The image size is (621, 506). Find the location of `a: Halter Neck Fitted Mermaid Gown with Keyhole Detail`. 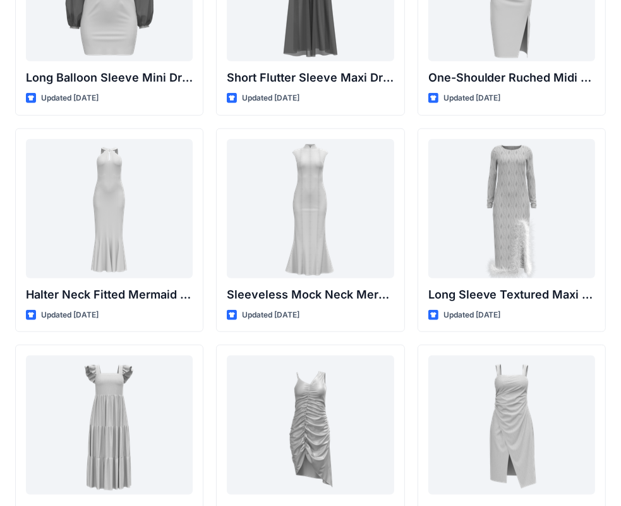

a: Halter Neck Fitted Mermaid Gown with Keyhole Detail is located at coordinates (109, 209).